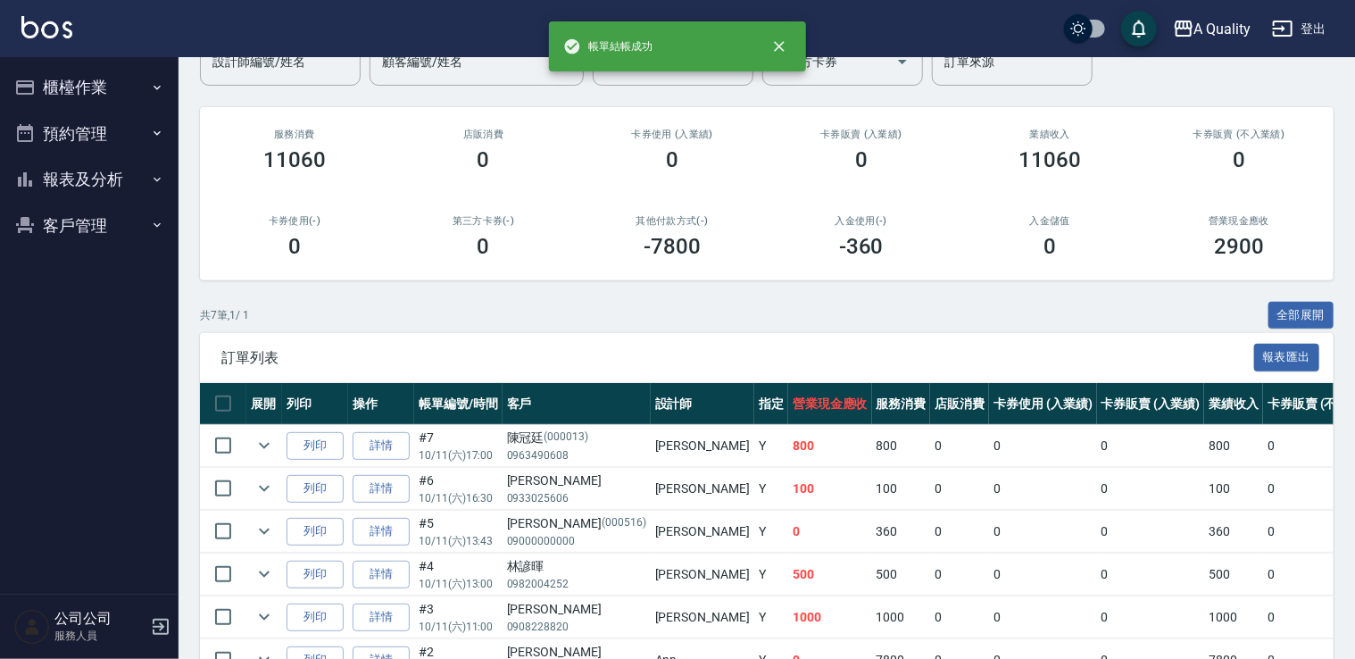  Describe the element at coordinates (902, 62) in the screenshot. I see `button: Open` at that location.